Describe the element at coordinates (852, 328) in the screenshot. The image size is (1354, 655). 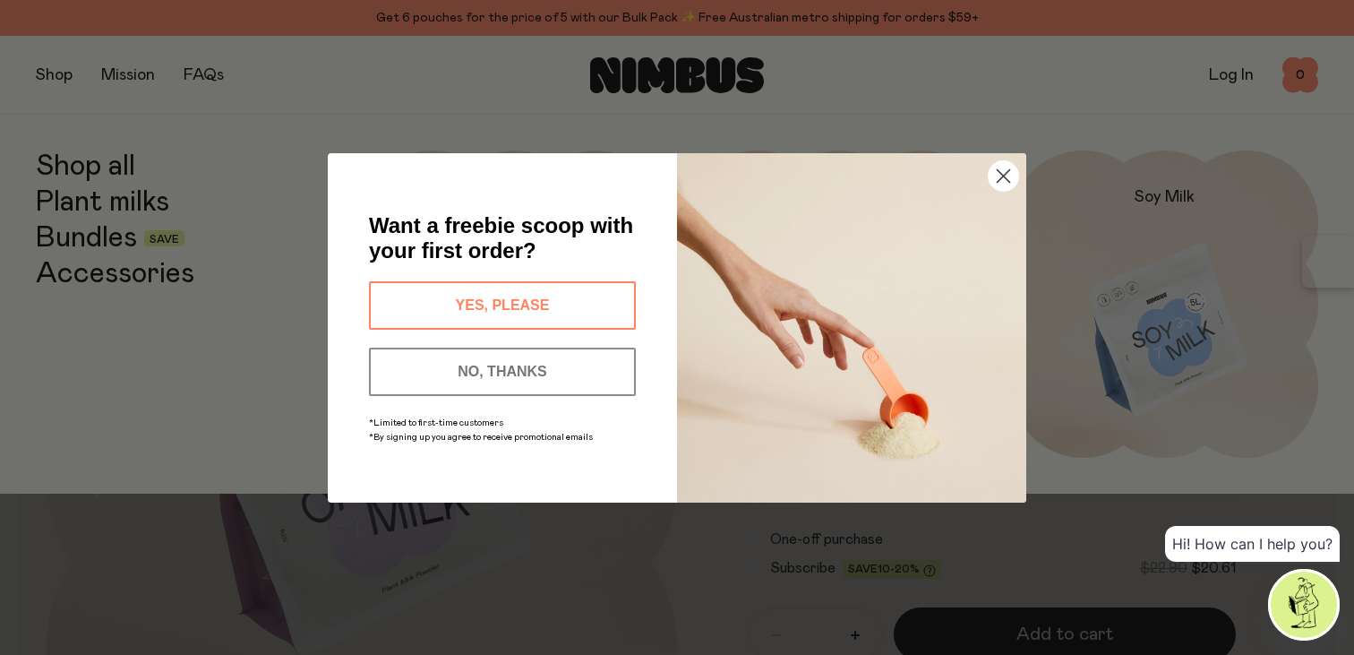
I see `img: c0d45117-8e62-4a02-9742-374a5db49d45.jpeg` at that location.